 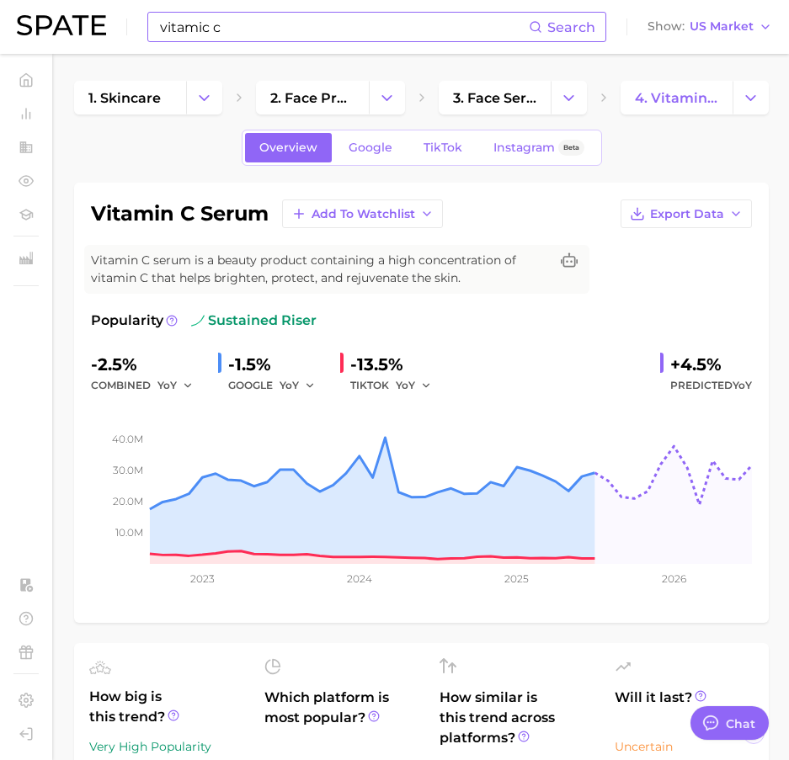 I want to click on span: TikTok, so click(x=443, y=147).